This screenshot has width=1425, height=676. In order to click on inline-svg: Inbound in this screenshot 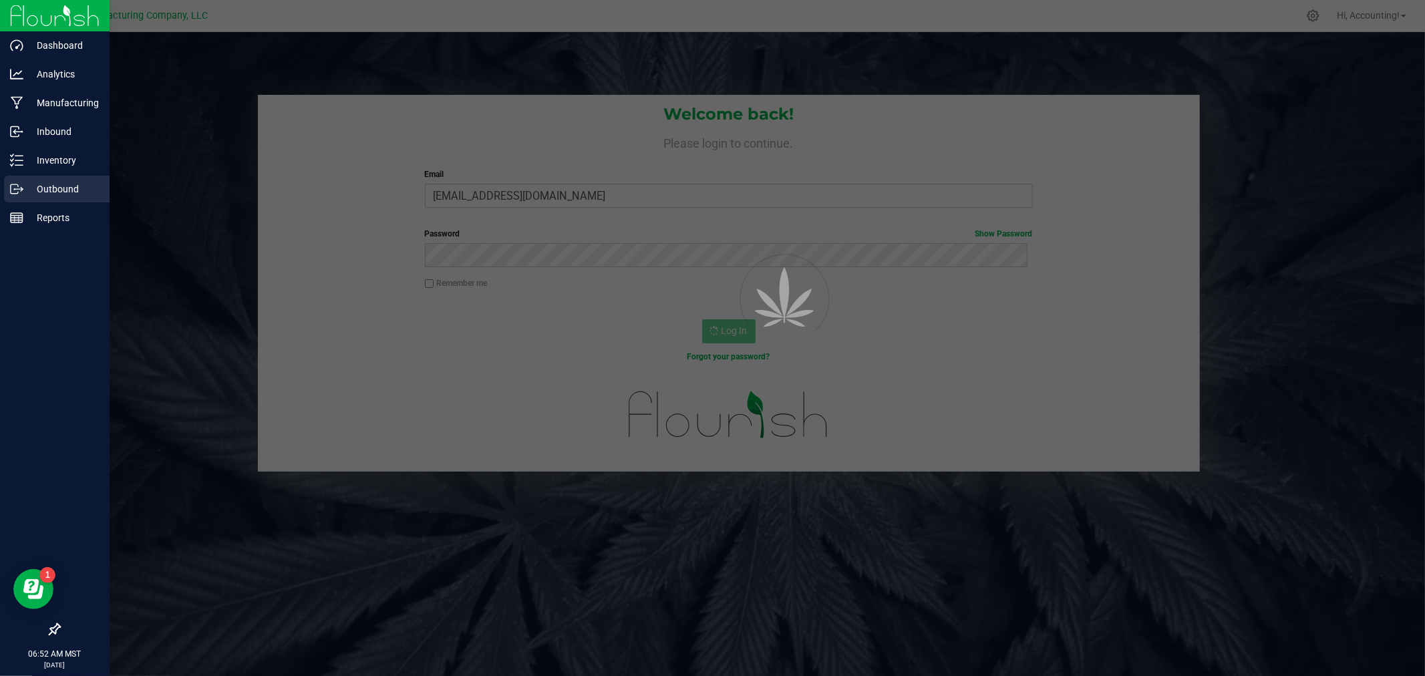, I will do `click(17, 132)`.